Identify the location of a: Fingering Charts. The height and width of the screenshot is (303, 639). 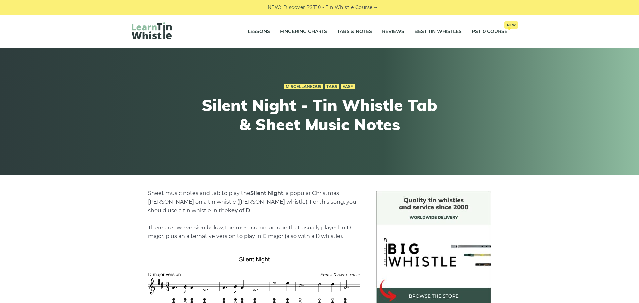
(304, 32).